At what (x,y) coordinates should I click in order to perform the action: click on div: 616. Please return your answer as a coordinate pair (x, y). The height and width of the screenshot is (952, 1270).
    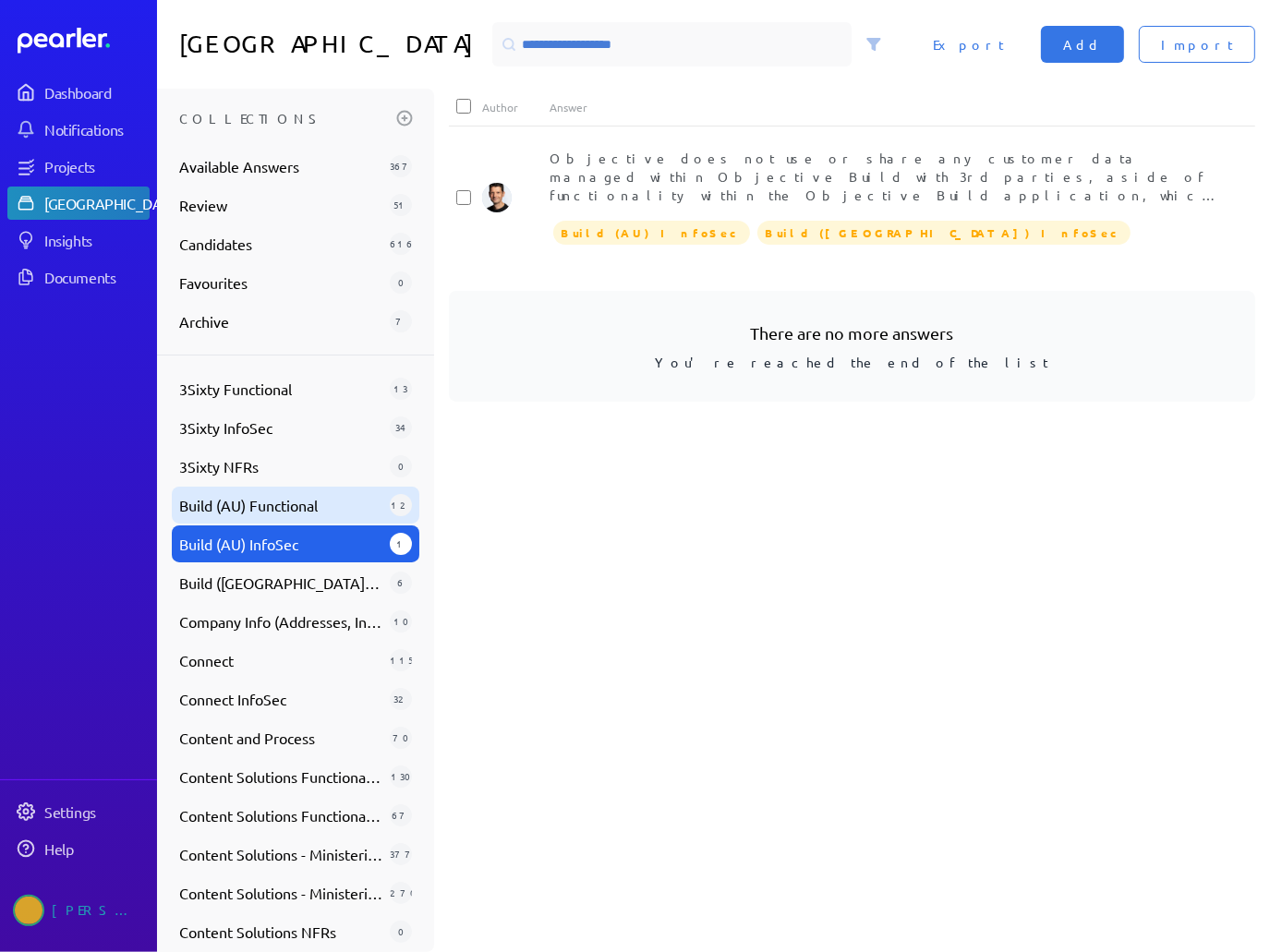
    Looking at the image, I should click on (401, 244).